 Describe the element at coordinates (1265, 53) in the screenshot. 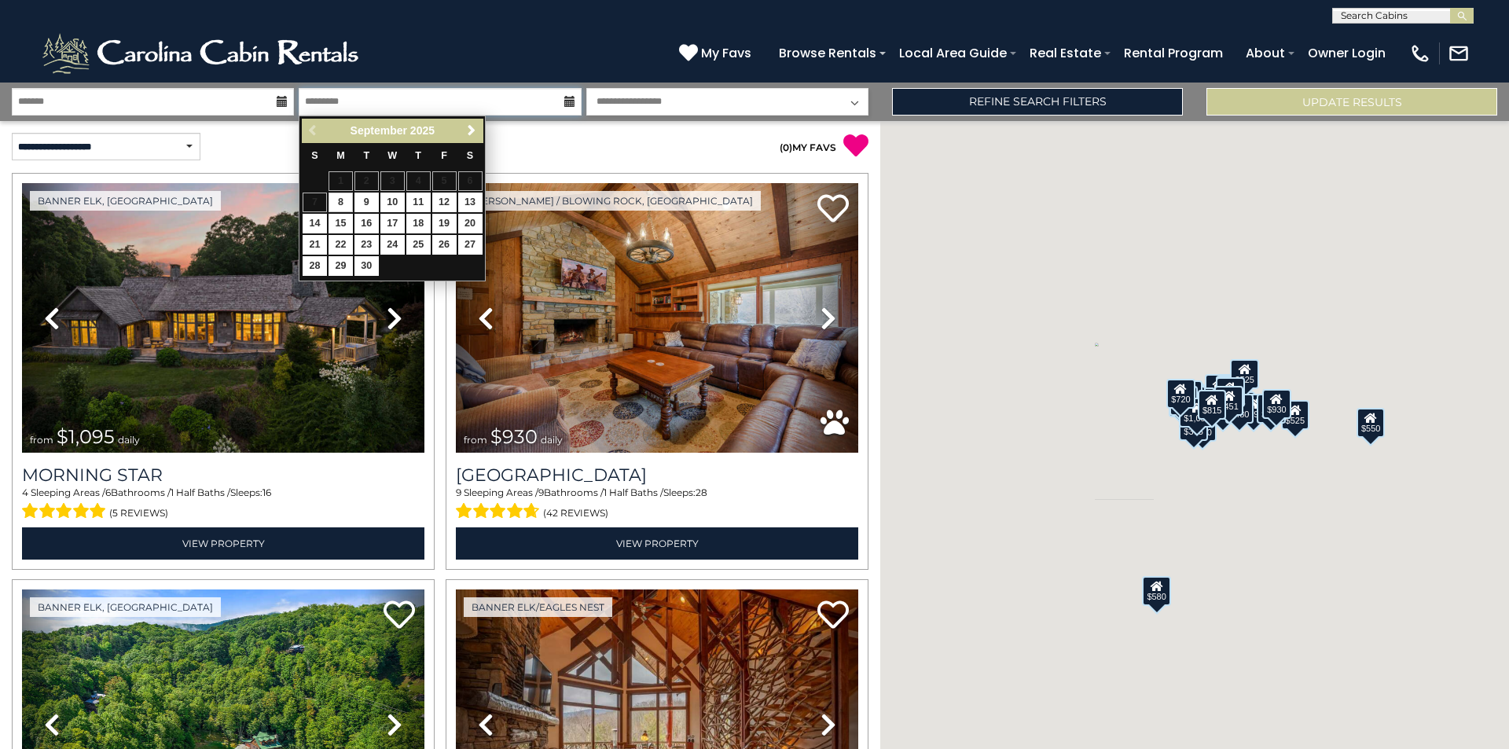

I see `a: About` at that location.